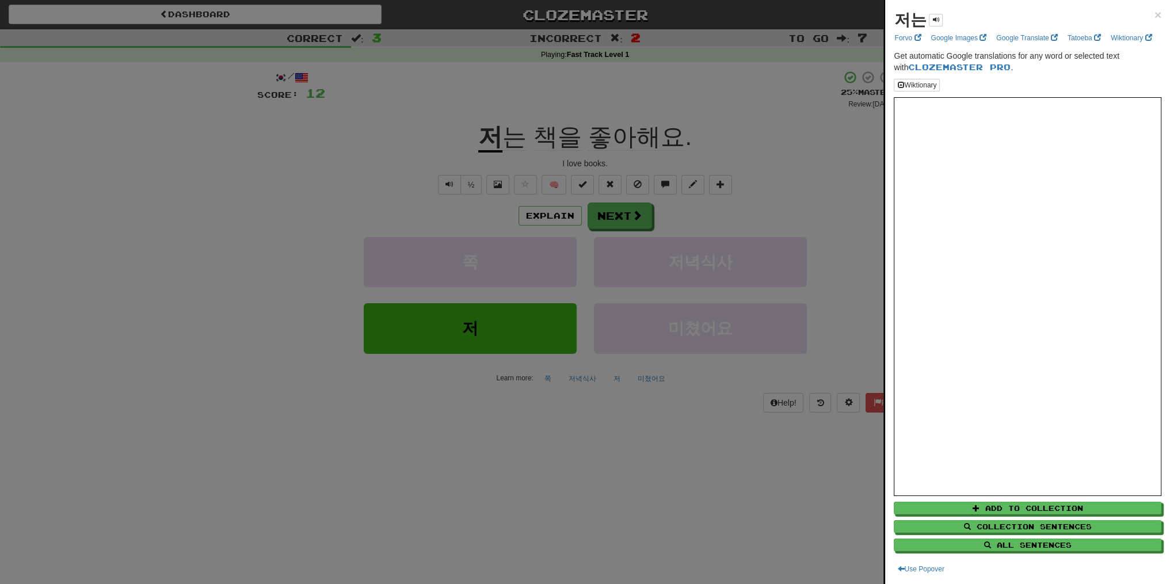 Image resolution: width=1170 pixels, height=584 pixels. What do you see at coordinates (1158, 14) in the screenshot?
I see `button: Close` at bounding box center [1158, 14].